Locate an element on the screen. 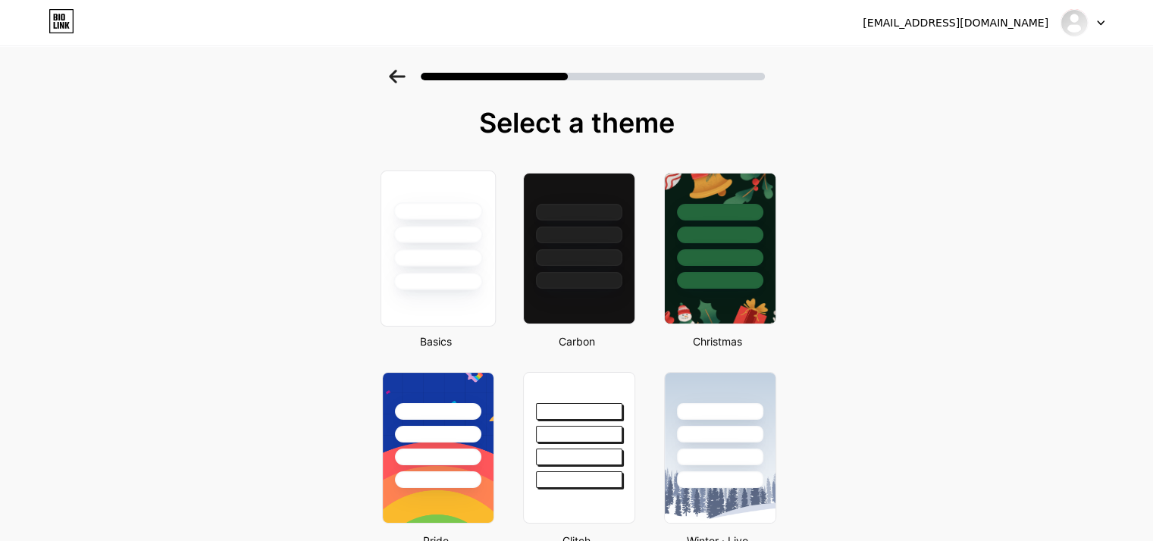 This screenshot has width=1153, height=541. img: Yunus Tekin is located at coordinates (1074, 23).